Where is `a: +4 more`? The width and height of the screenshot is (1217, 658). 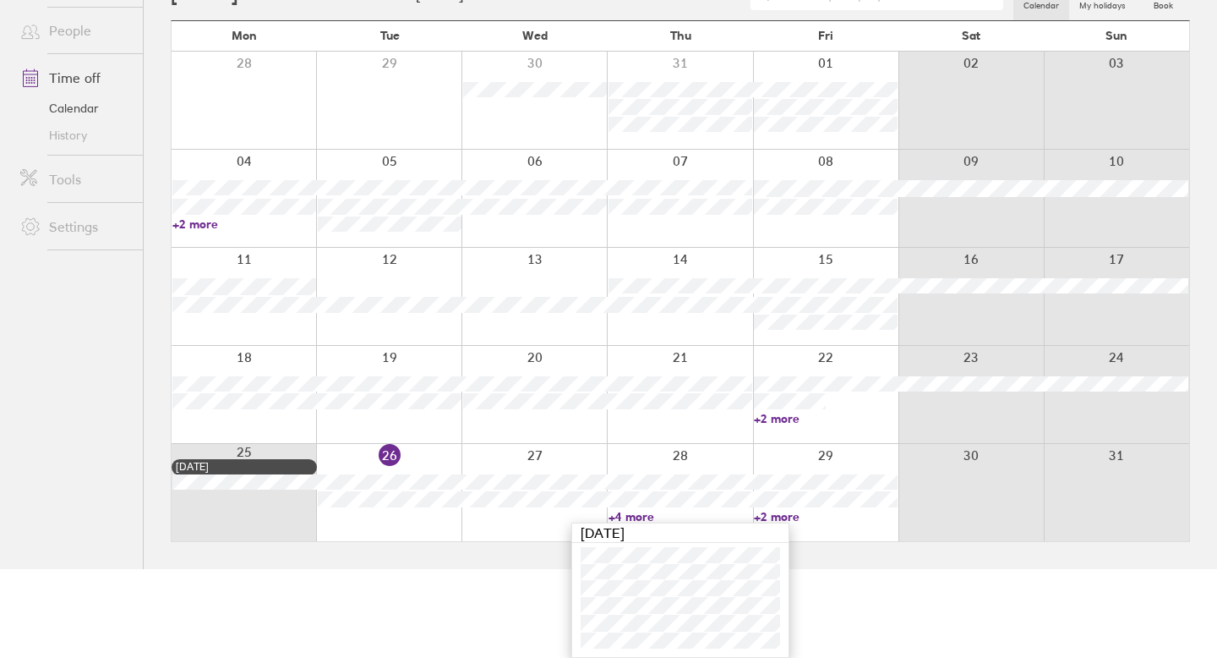 a: +4 more is located at coordinates (680, 516).